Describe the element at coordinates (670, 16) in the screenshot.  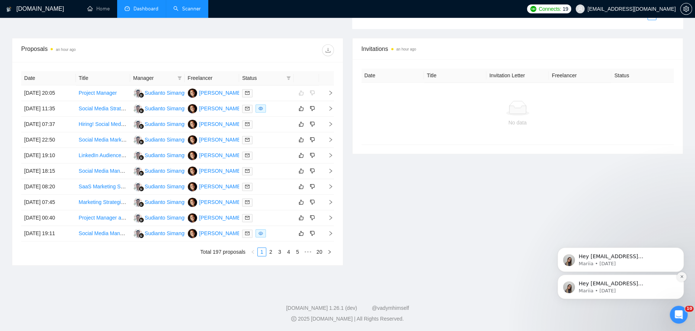
I see `li: Next Page` at that location.